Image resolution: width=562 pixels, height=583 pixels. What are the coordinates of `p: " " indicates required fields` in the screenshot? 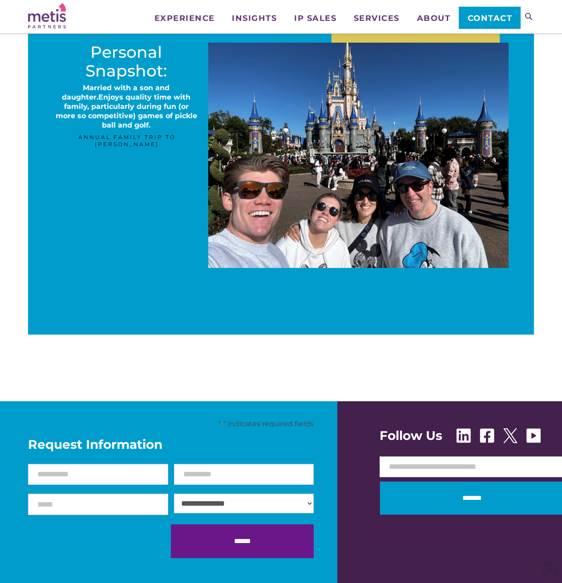 It's located at (171, 424).